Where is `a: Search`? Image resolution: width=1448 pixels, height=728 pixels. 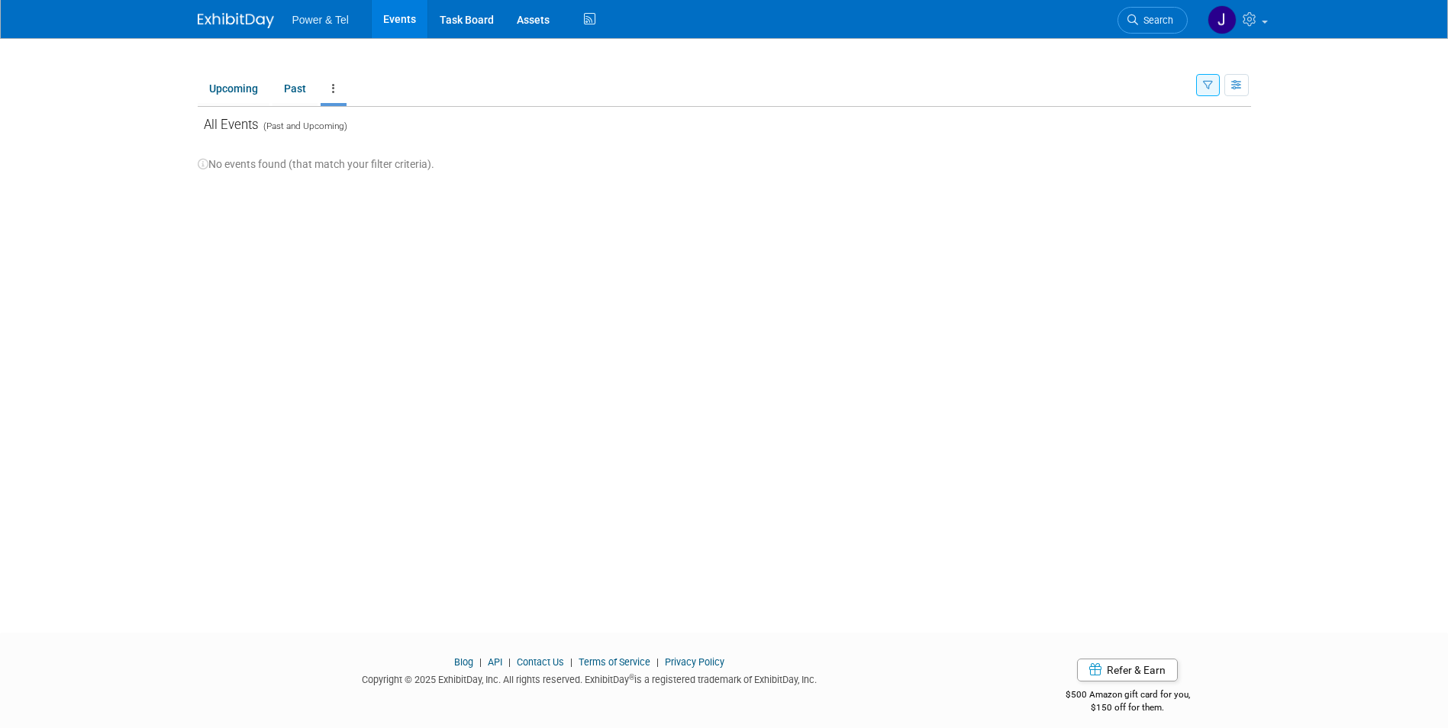
a: Search is located at coordinates (1153, 20).